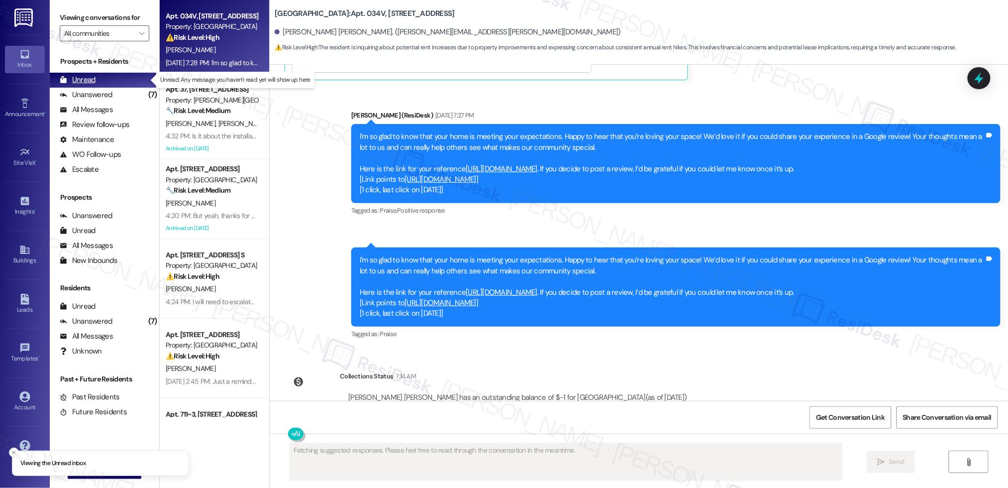 Image resolution: width=1008 pixels, height=488 pixels. What do you see at coordinates (25, 255) in the screenshot?
I see `a: Buildings` at bounding box center [25, 255].